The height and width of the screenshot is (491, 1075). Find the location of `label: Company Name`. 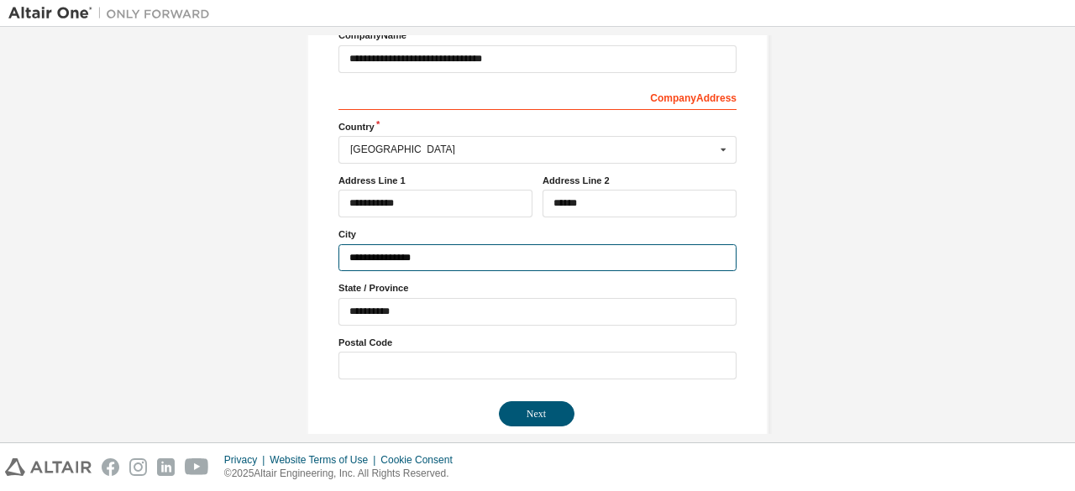

label: Company Name is located at coordinates (537, 35).